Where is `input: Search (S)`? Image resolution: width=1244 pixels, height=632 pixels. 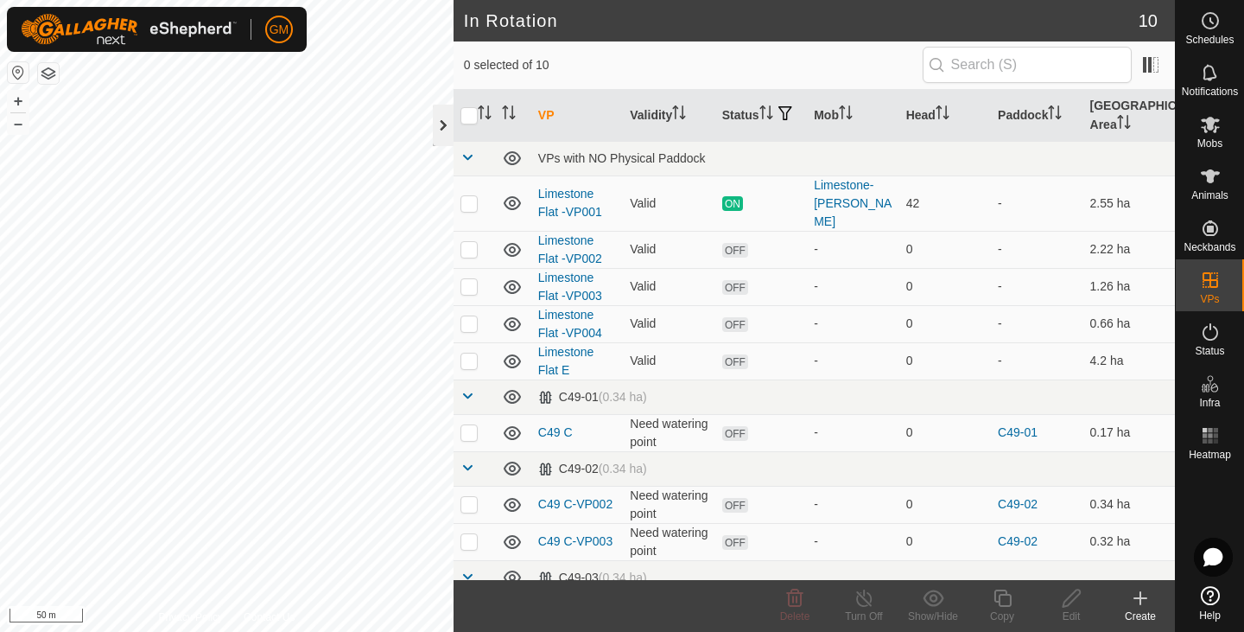
input: Search (S) is located at coordinates (1027, 65).